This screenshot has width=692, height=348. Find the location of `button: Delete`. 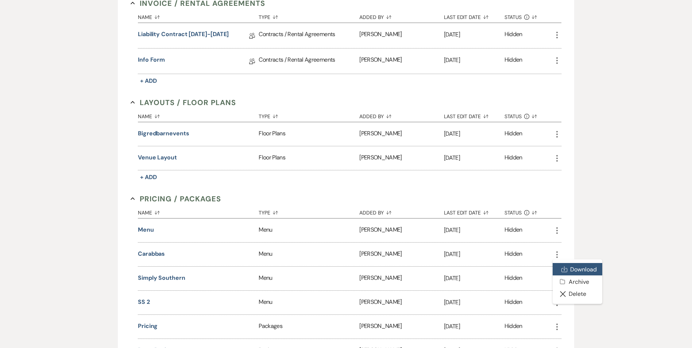

button: Delete is located at coordinates (577, 294).